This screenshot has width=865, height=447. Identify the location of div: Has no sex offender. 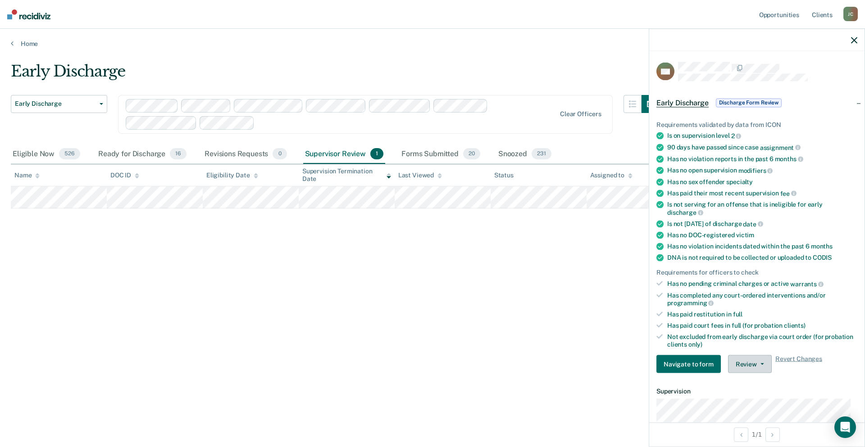
(762, 182).